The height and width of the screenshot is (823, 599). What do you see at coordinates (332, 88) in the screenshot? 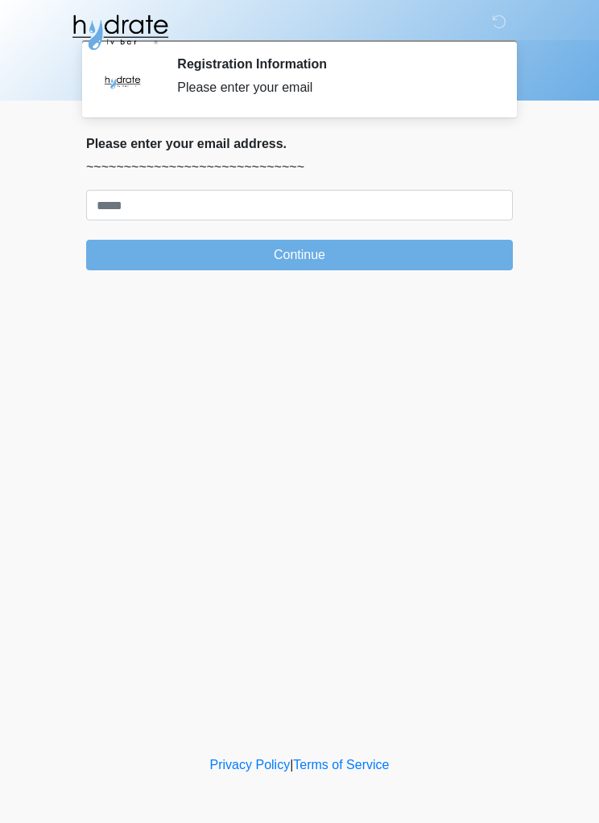
I see `div: Please enter your email` at bounding box center [332, 88].